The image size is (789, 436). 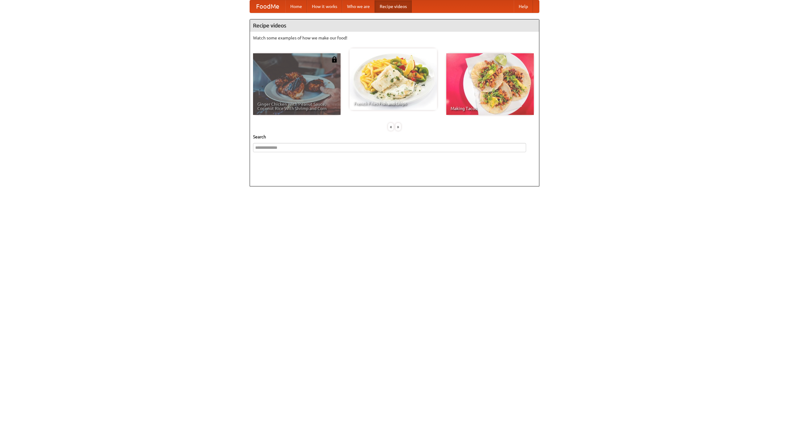 What do you see at coordinates (395, 26) in the screenshot?
I see `h4: Recipe videos` at bounding box center [395, 26].